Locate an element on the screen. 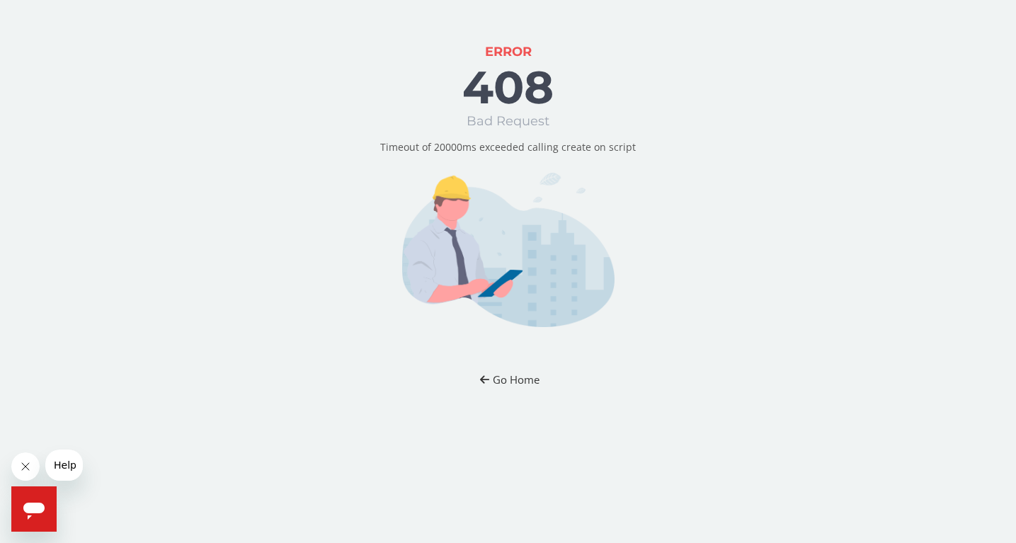 This screenshot has width=1016, height=543. h1: Bad Request is located at coordinates (508, 122).